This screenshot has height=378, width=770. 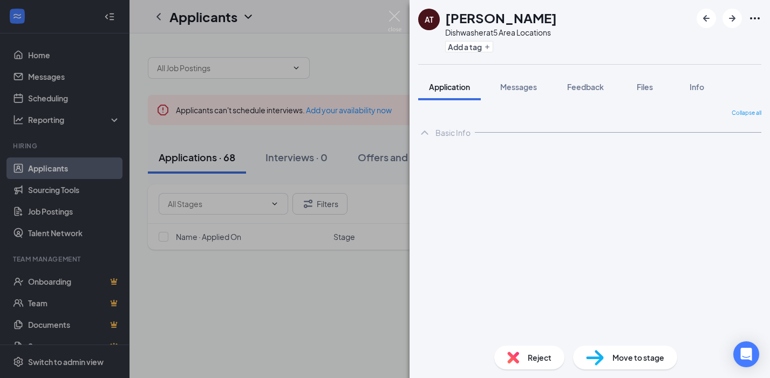 I want to click on span: Files, so click(x=645, y=87).